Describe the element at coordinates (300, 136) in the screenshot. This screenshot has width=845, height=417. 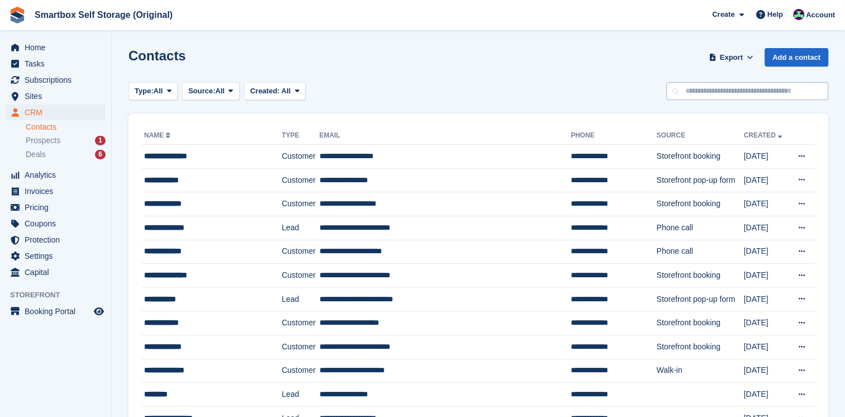
I see `th: Type` at that location.